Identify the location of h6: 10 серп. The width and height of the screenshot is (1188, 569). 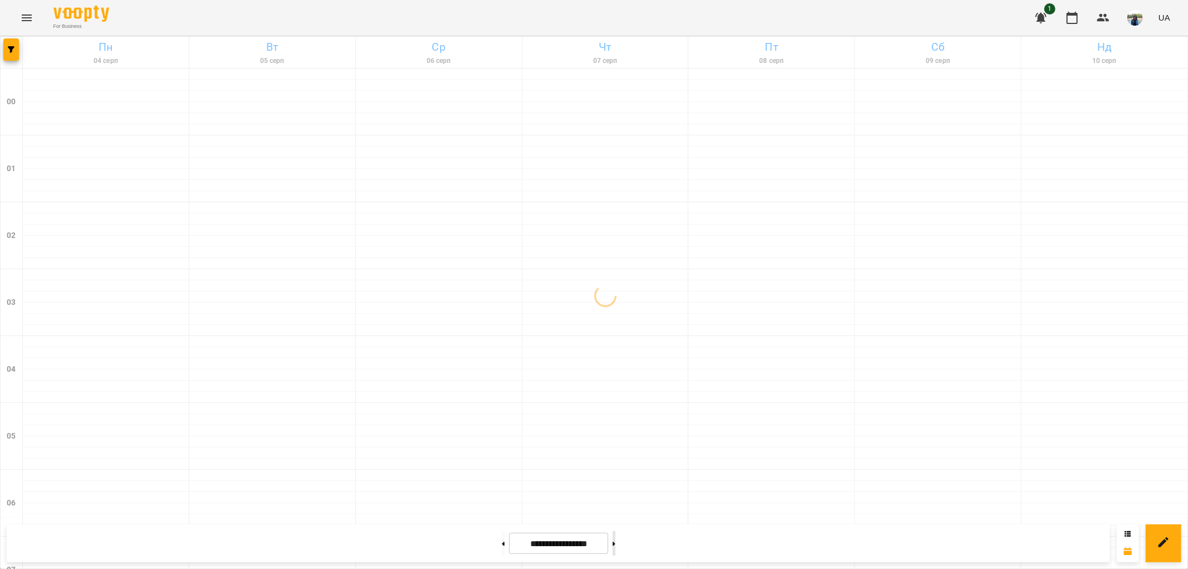
(1105, 61).